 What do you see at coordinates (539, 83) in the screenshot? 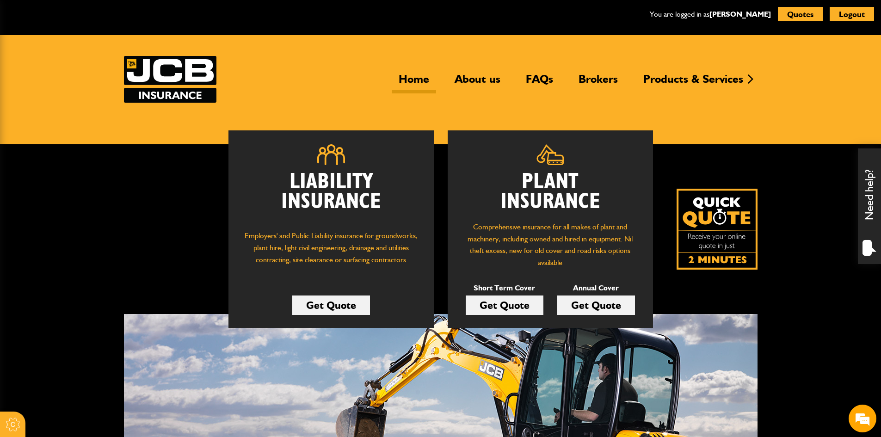
I see `a: FAQs` at bounding box center [539, 83].